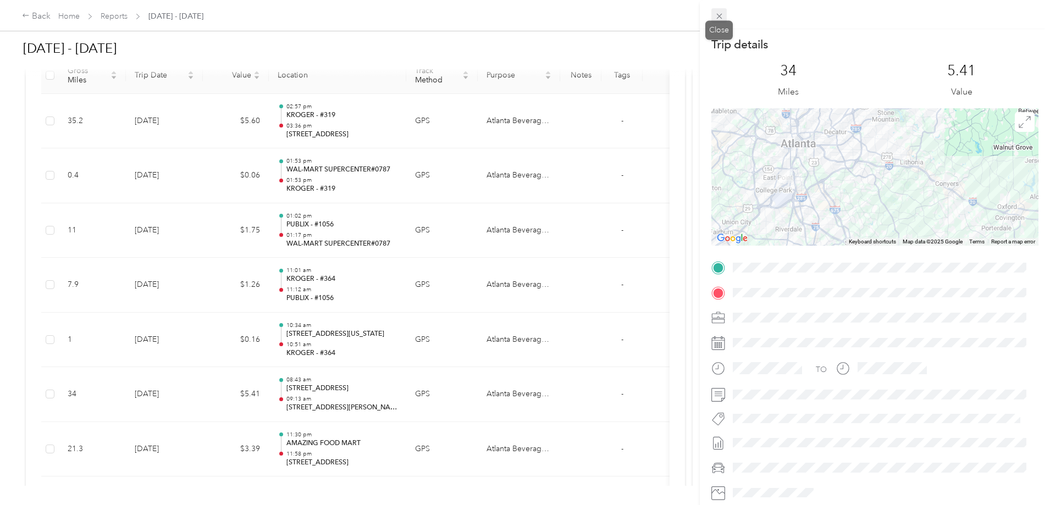 Image resolution: width=1050 pixels, height=505 pixels. What do you see at coordinates (732, 239) in the screenshot?
I see `a: Open this area in Google Maps (opens a new window)` at bounding box center [732, 239].